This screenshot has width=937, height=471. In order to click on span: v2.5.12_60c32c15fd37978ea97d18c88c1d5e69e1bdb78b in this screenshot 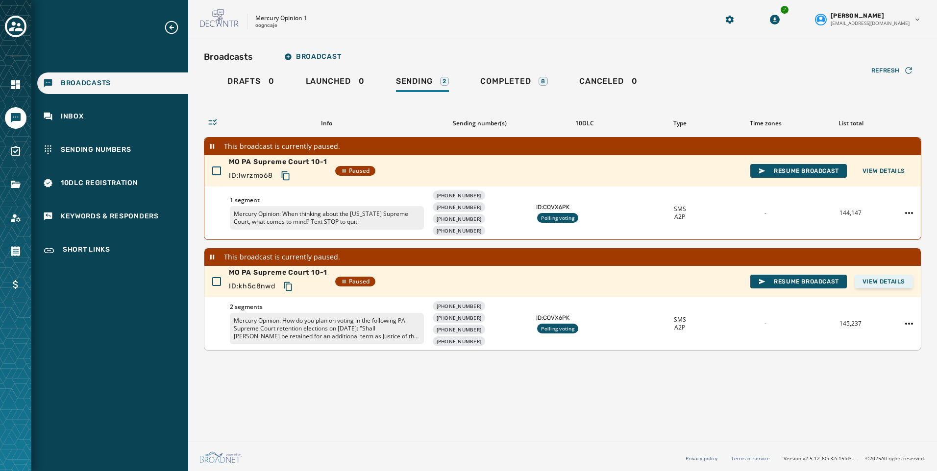, I will do `click(830, 459)`.